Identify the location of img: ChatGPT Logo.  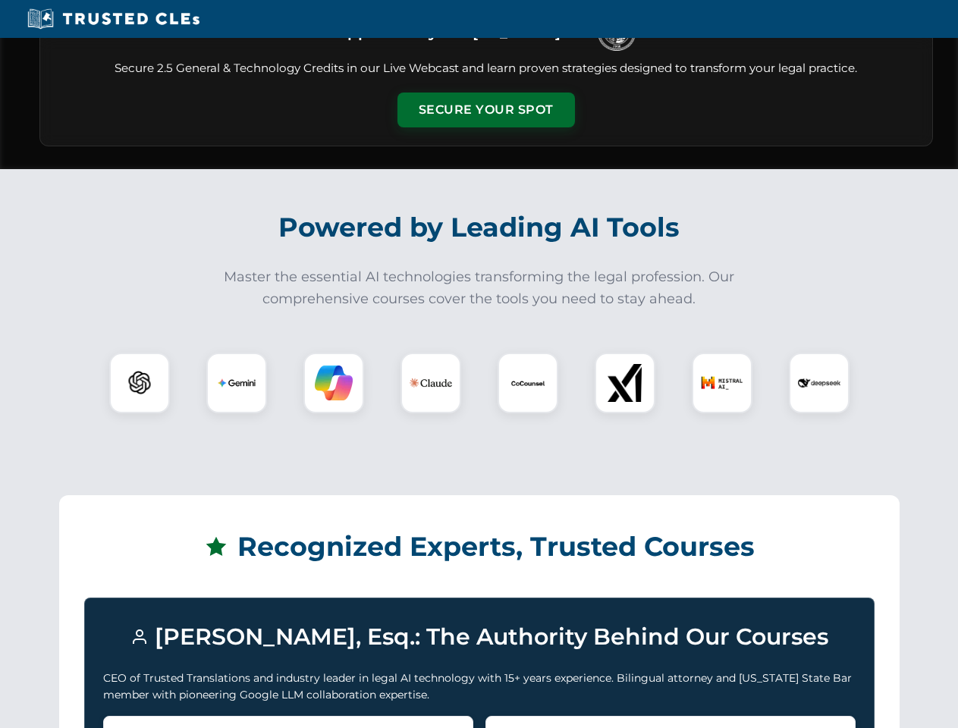
(140, 383).